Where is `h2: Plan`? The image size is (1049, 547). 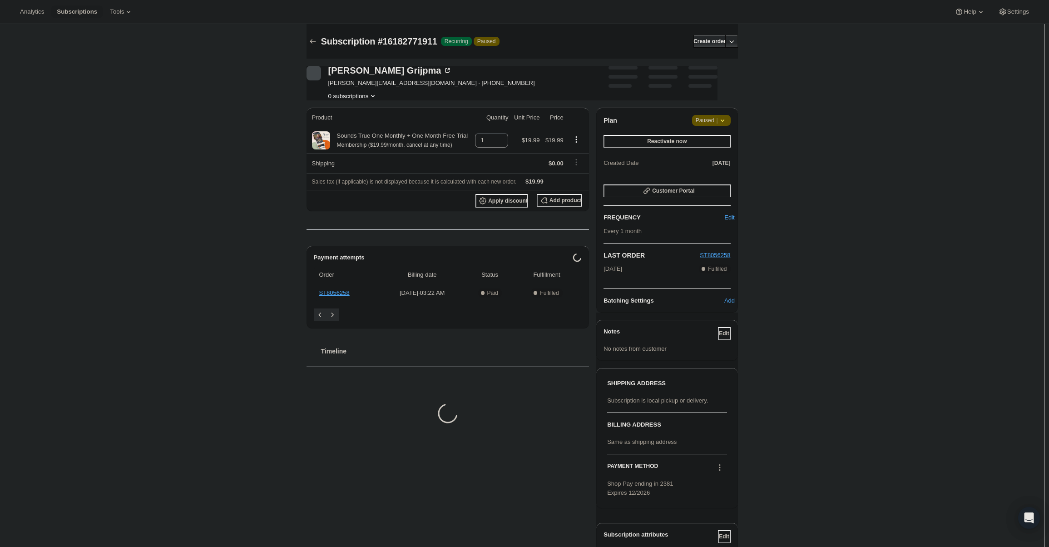
h2: Plan is located at coordinates (610, 120).